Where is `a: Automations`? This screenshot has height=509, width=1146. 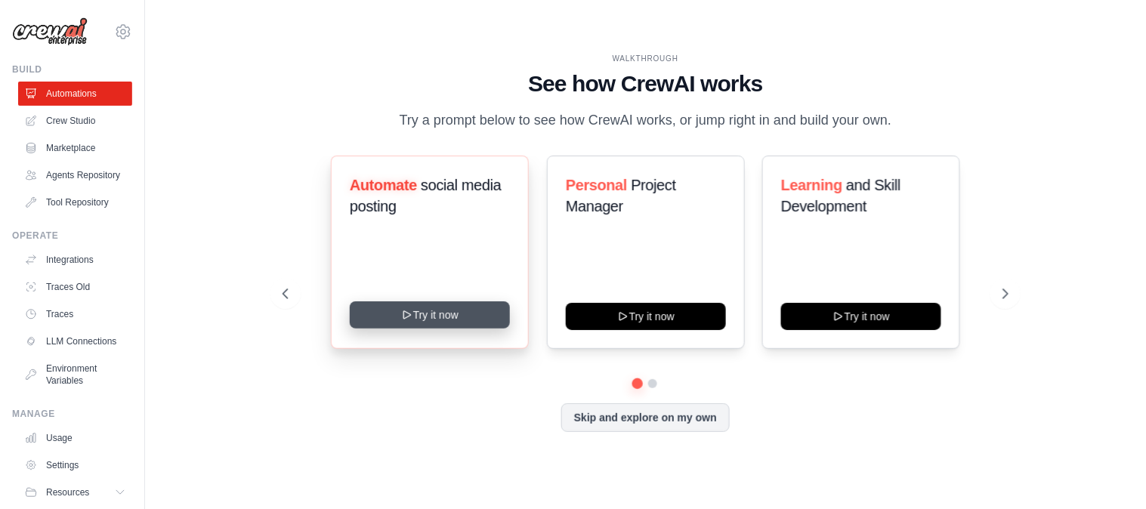
a: Automations is located at coordinates (75, 94).